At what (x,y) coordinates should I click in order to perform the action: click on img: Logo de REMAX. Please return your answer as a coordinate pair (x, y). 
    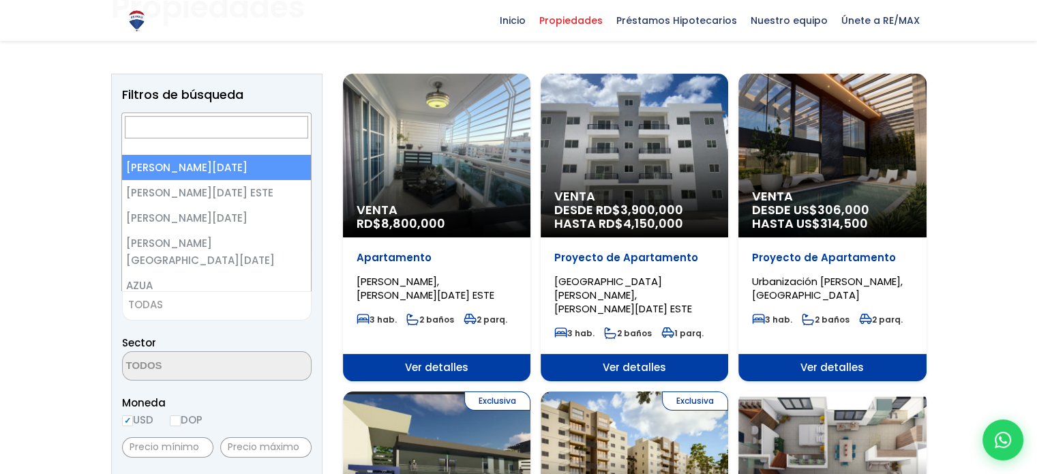
    Looking at the image, I should click on (136, 20).